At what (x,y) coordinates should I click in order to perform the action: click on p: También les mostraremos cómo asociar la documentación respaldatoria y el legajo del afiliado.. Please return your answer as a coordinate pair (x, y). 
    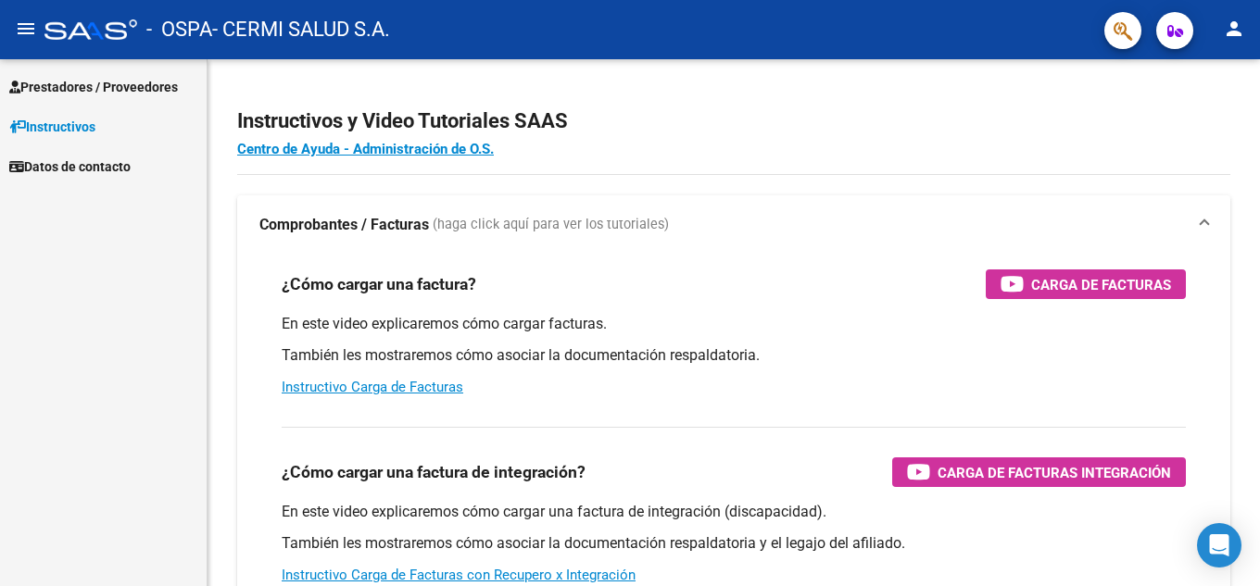
    Looking at the image, I should click on (734, 544).